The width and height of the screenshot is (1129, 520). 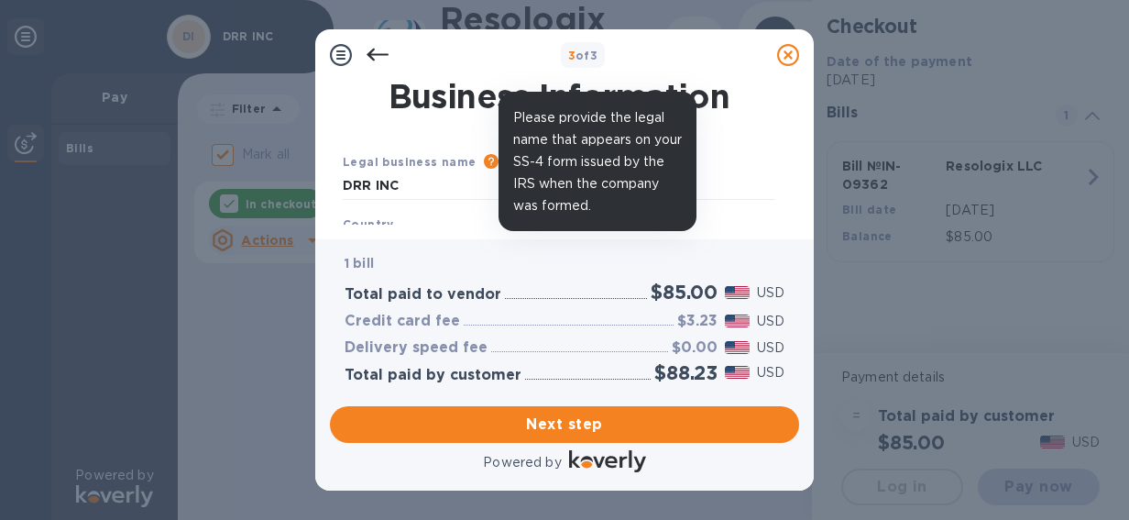 I want to click on input: Enter legal business name, so click(x=559, y=186).